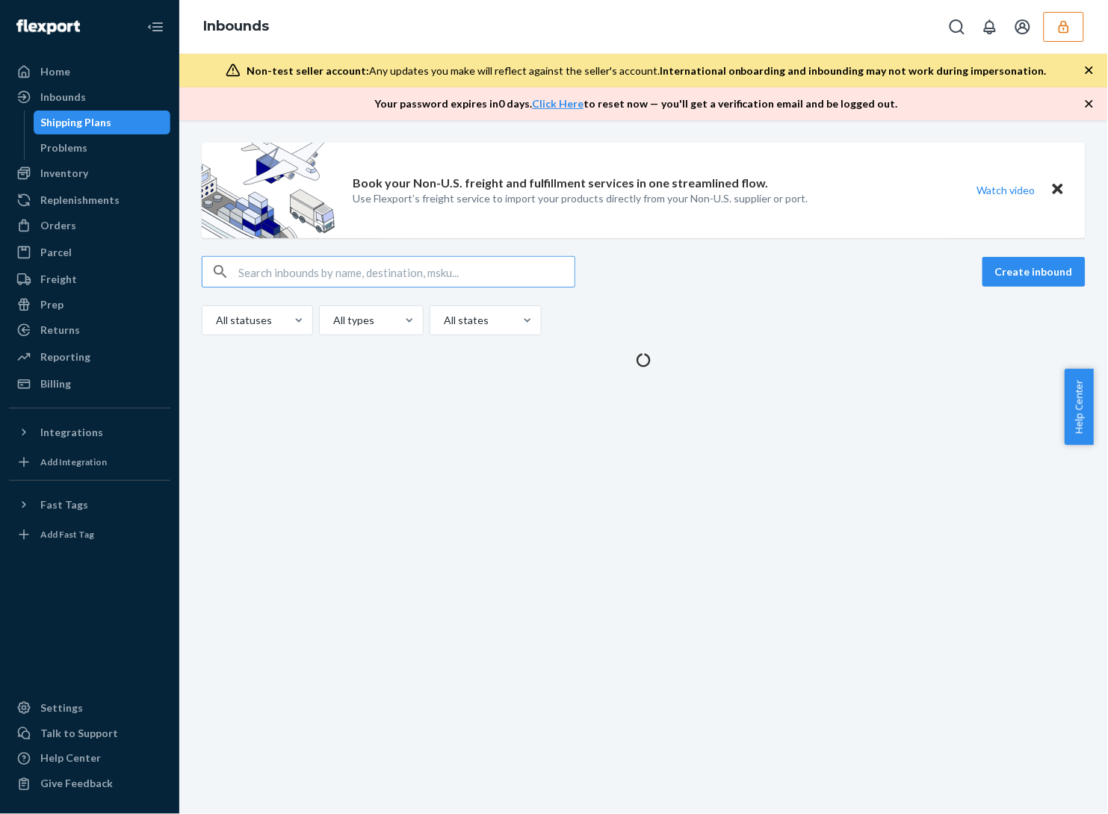 Image resolution: width=1108 pixels, height=814 pixels. I want to click on button: Watch video, so click(1006, 190).